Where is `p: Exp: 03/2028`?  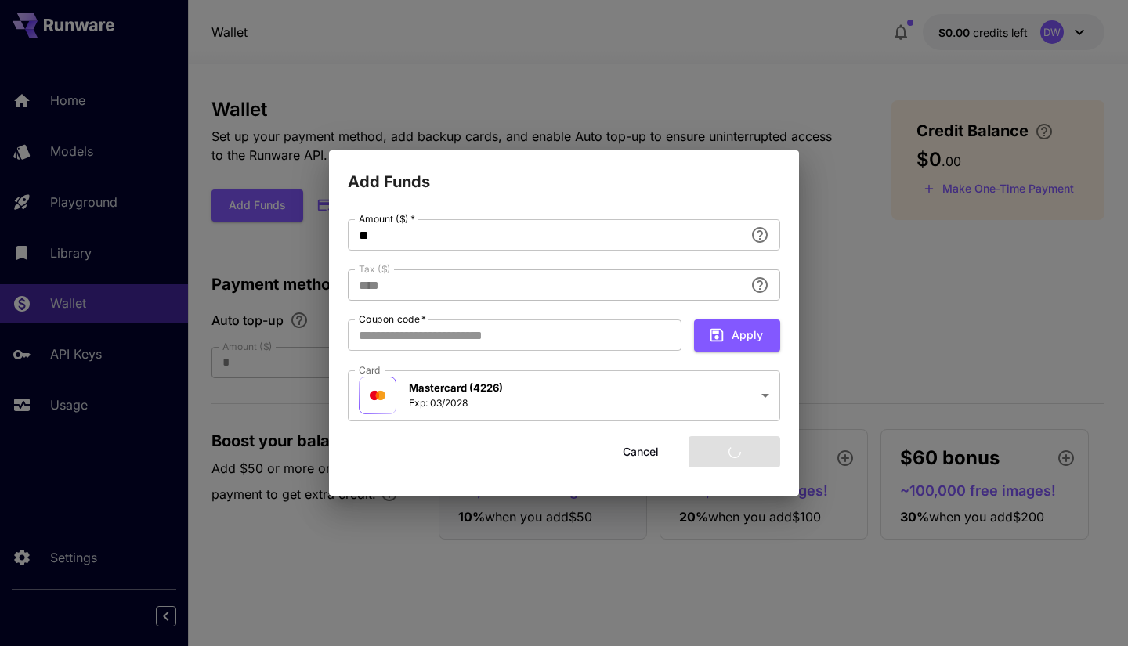 p: Exp: 03/2028 is located at coordinates (456, 403).